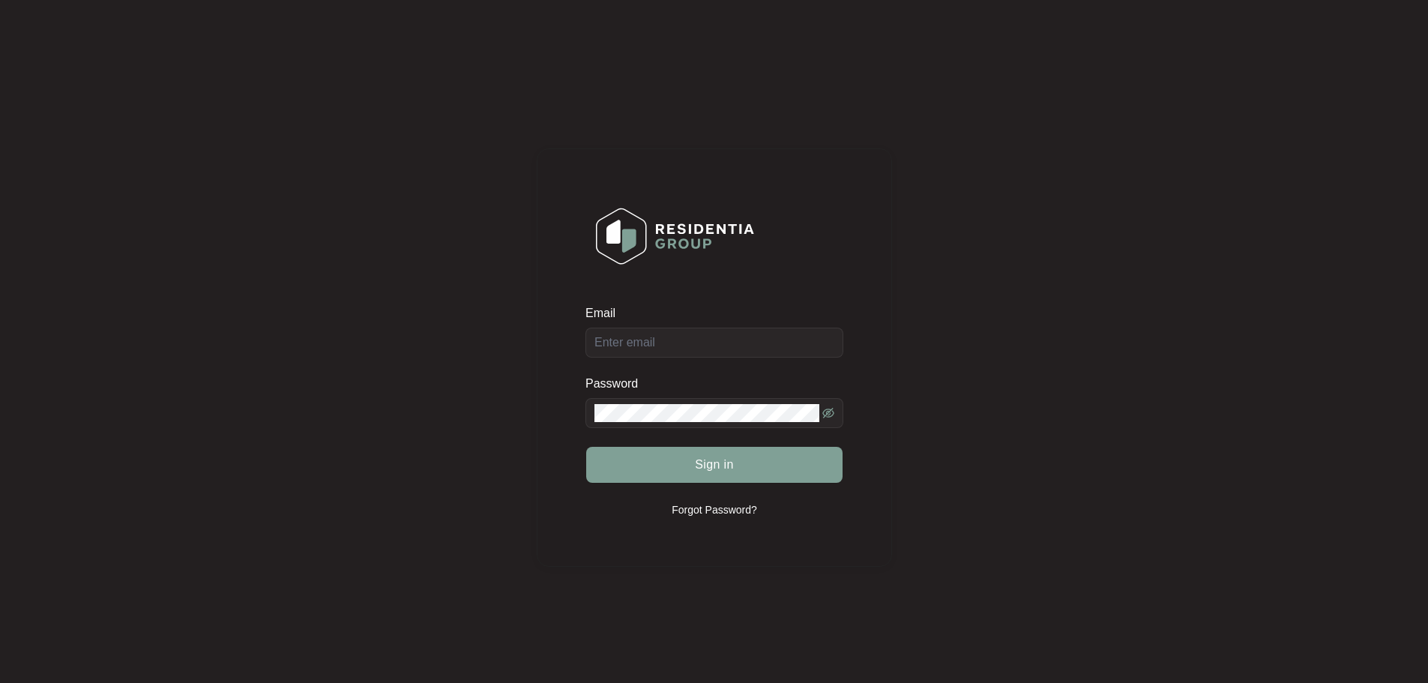 The image size is (1428, 683). I want to click on label: Password, so click(617, 384).